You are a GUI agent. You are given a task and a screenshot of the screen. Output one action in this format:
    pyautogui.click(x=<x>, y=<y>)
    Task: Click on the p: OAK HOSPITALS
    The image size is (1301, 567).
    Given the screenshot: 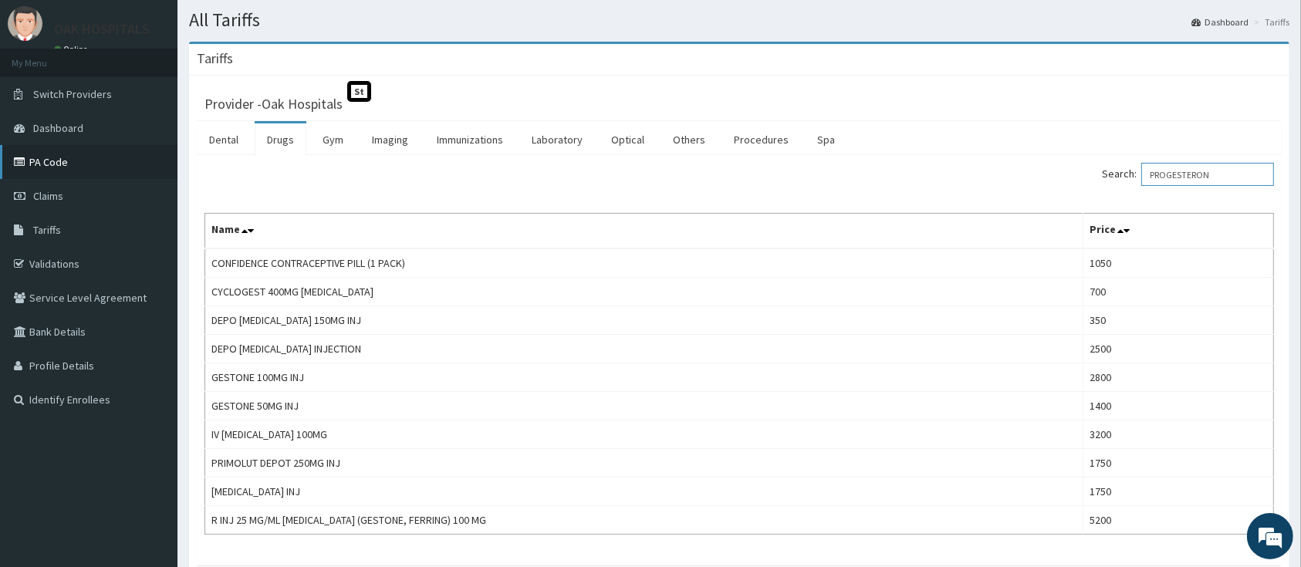 What is the action you would take?
    pyautogui.click(x=102, y=29)
    